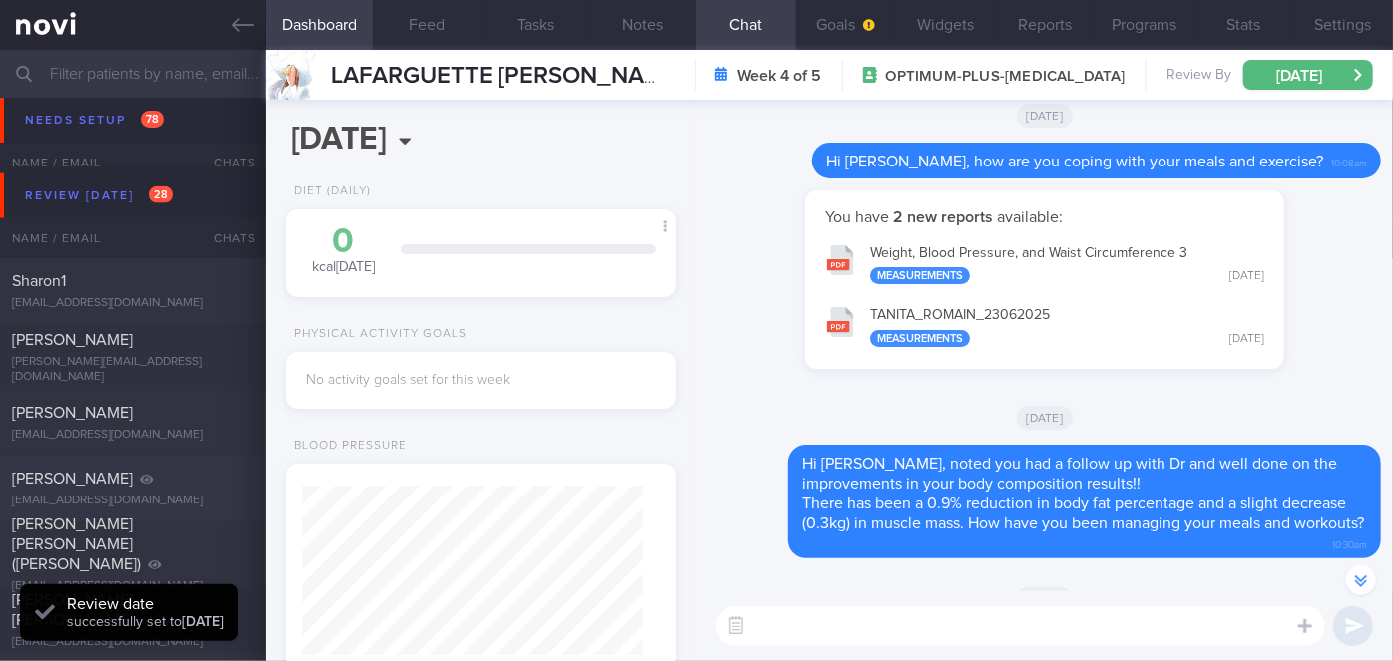 The image size is (1393, 661). I want to click on div: Physical Activity Goals, so click(376, 334).